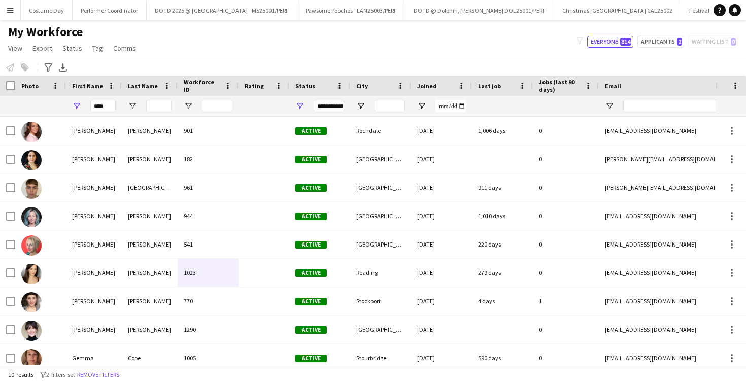  I want to click on div: 944, so click(208, 216).